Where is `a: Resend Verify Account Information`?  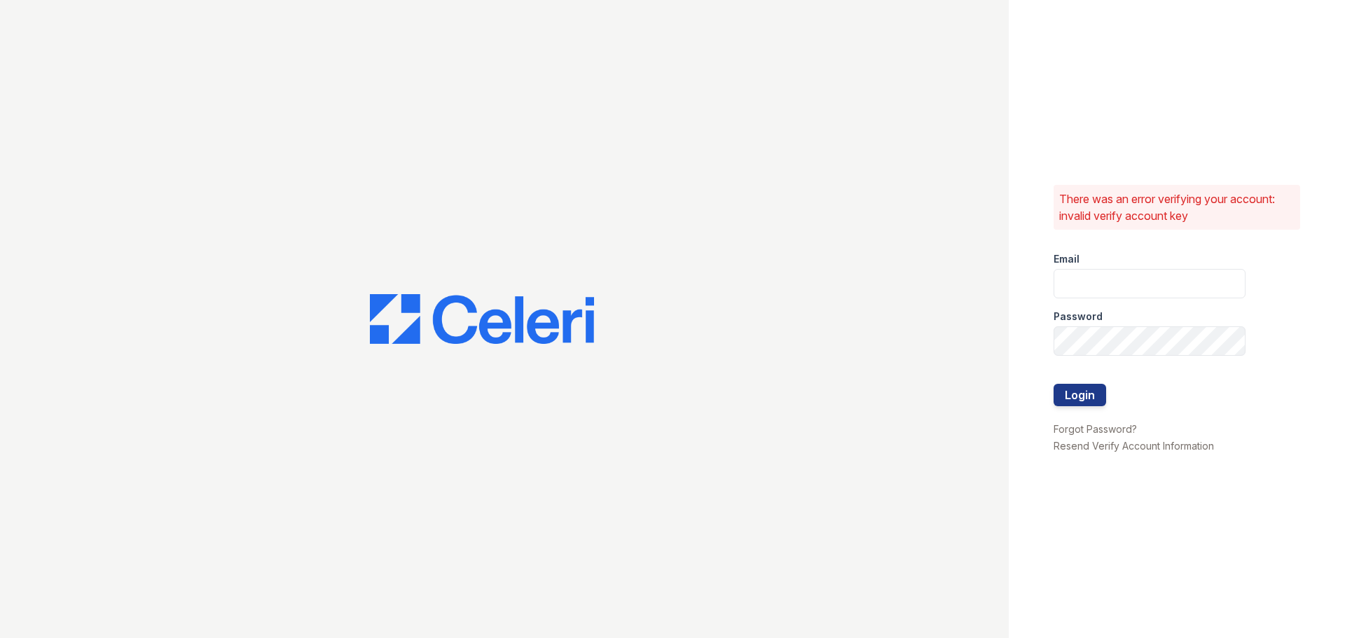
a: Resend Verify Account Information is located at coordinates (1134, 446).